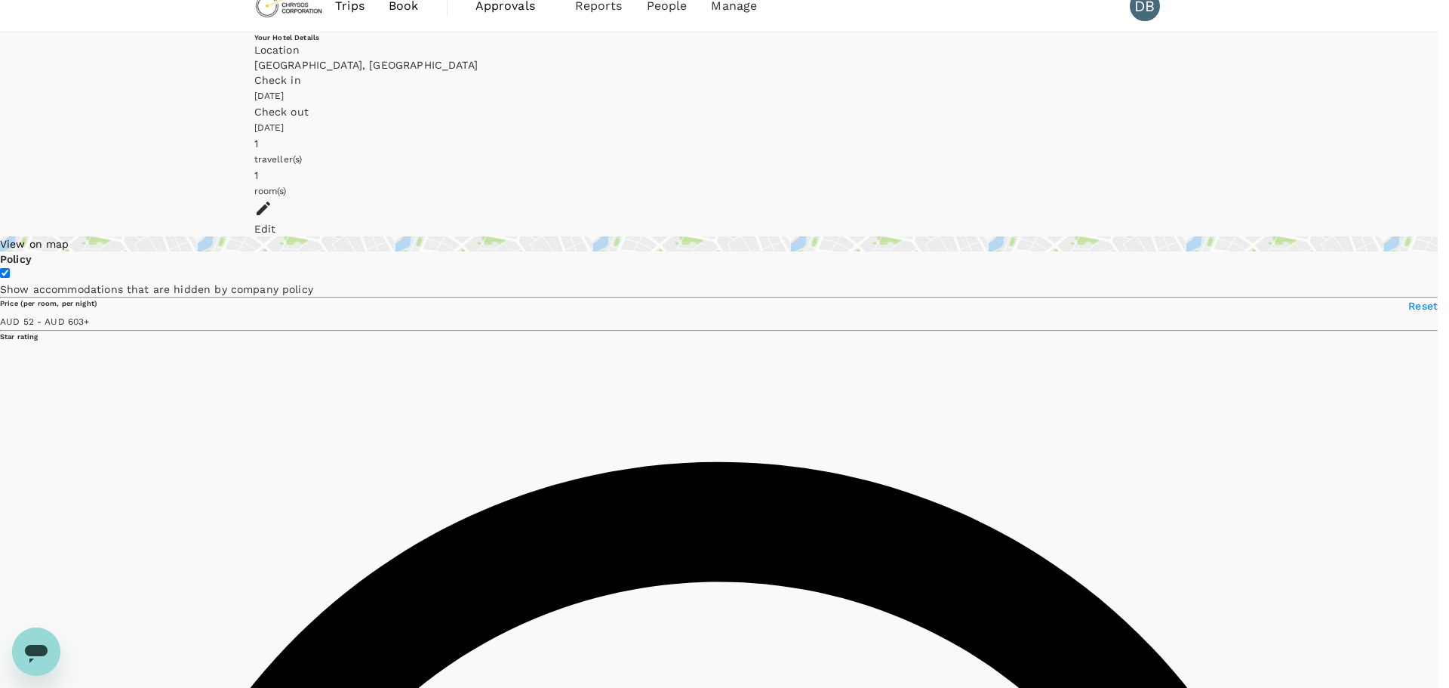 The image size is (1449, 688). Describe the element at coordinates (1423, 306) in the screenshot. I see `span: Reset` at that location.